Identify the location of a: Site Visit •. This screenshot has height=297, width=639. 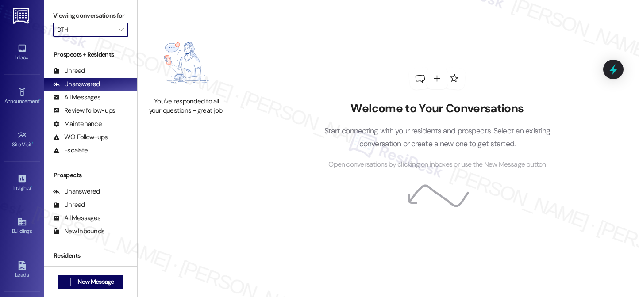
(22, 140).